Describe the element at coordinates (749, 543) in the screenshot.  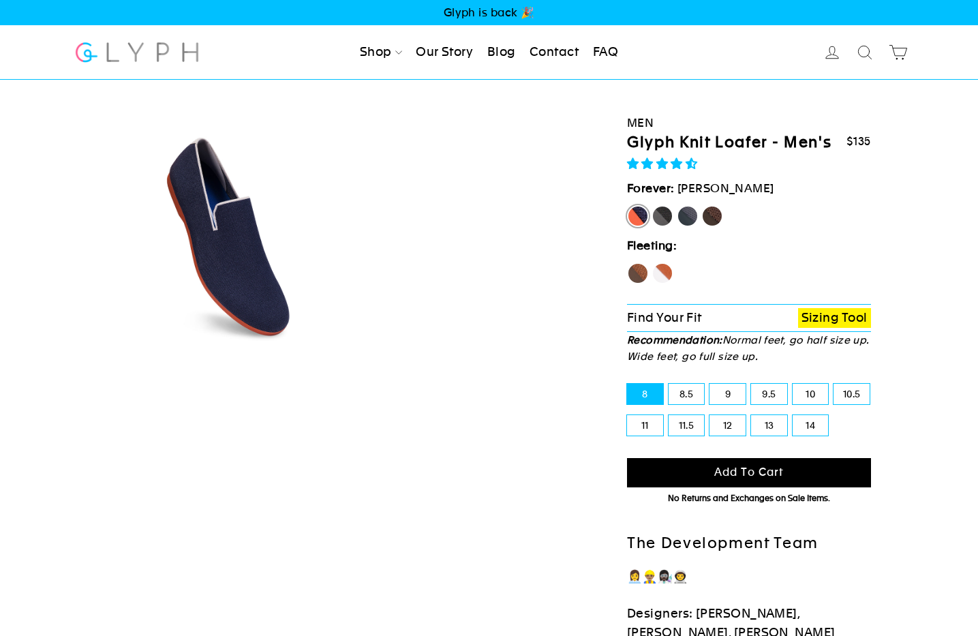
I see `h2: The Development Team` at that location.